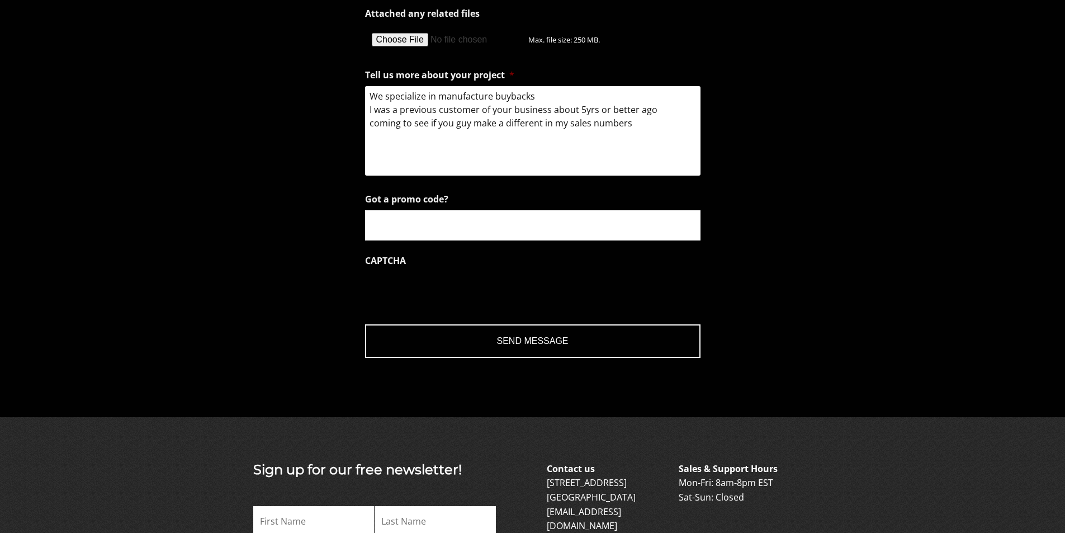 This screenshot has height=533, width=1065. I want to click on label: Got a promo code?, so click(406, 199).